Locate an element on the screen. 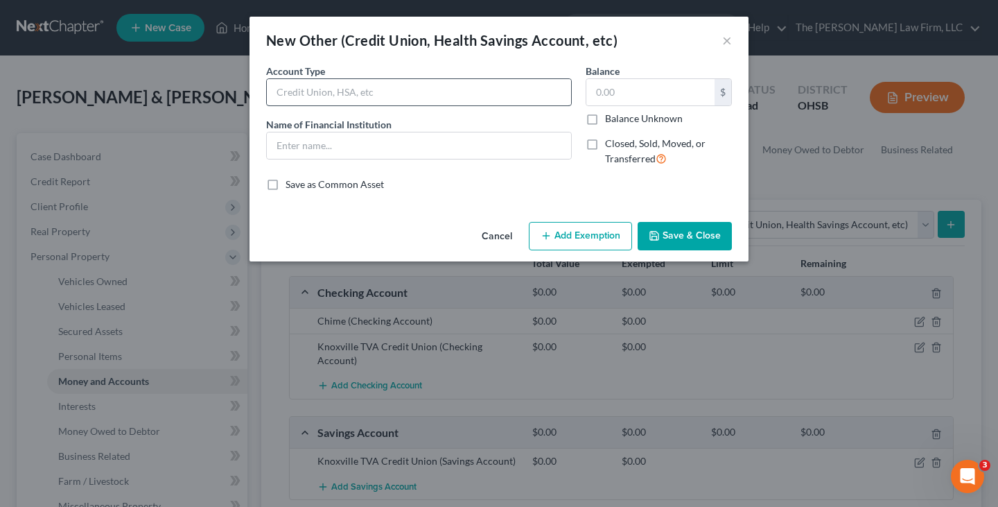 This screenshot has width=998, height=507. label: Balance is located at coordinates (602, 71).